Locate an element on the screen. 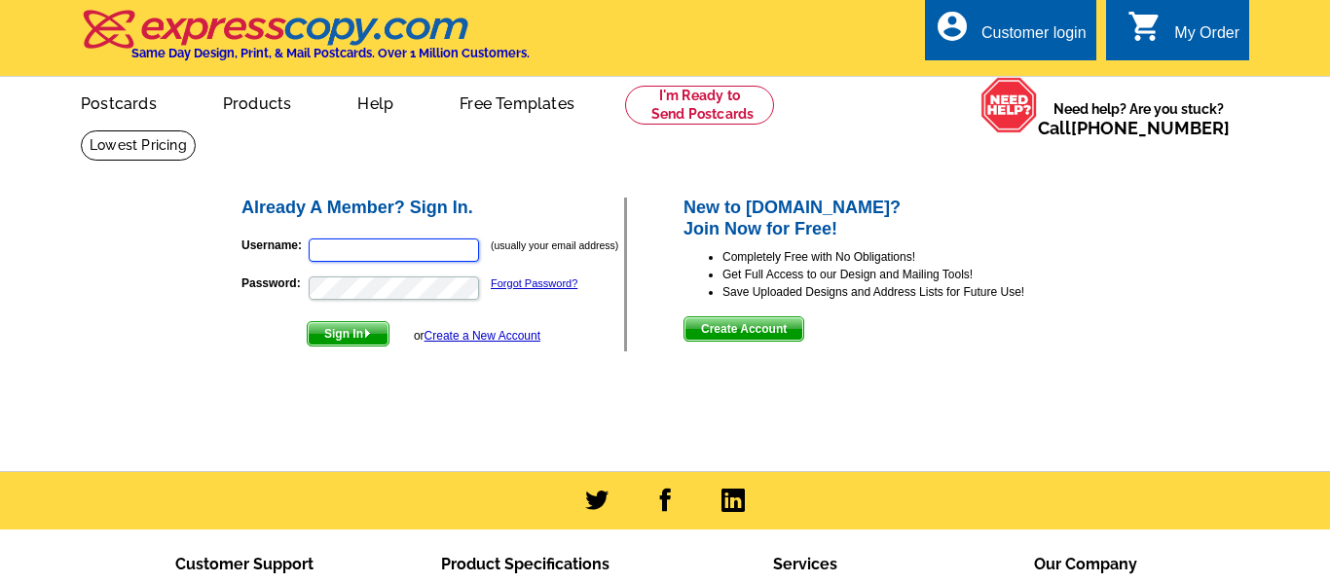 The image size is (1330, 583). span: Sign In is located at coordinates (347, 334).